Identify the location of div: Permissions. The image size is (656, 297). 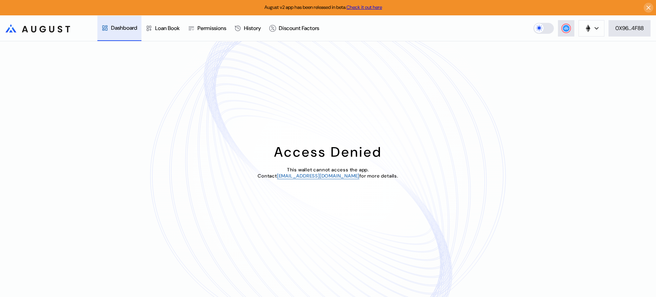
(212, 28).